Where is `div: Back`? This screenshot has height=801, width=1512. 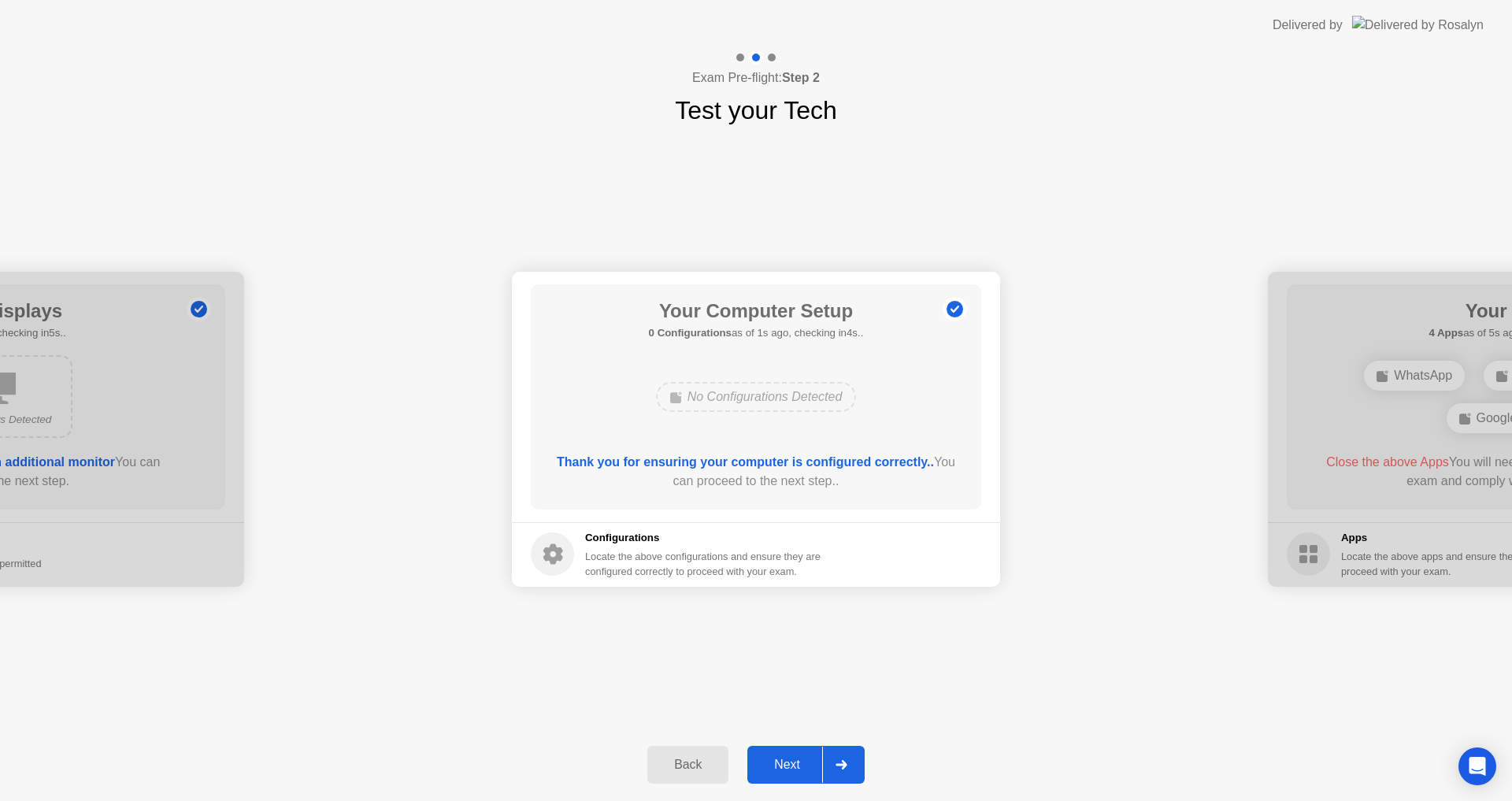
div: Back is located at coordinates (687, 764).